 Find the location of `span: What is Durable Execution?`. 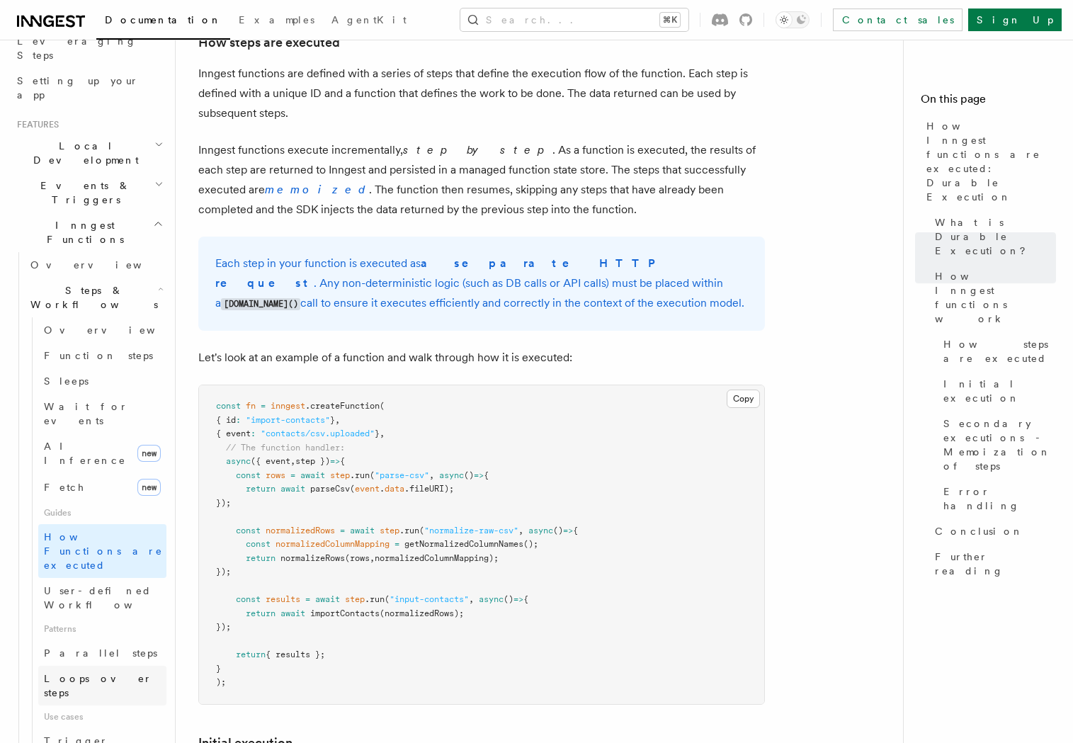

span: What is Durable Execution? is located at coordinates (995, 237).